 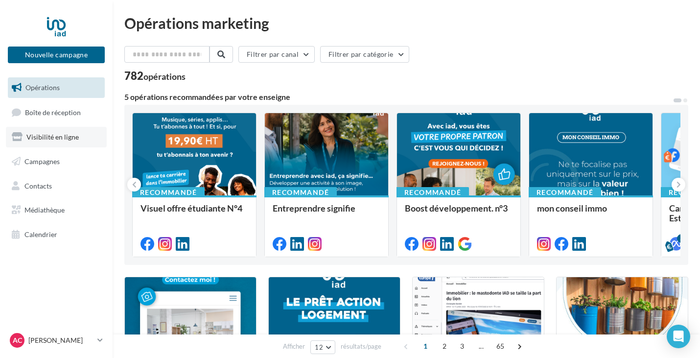 I want to click on span: 3, so click(x=462, y=346).